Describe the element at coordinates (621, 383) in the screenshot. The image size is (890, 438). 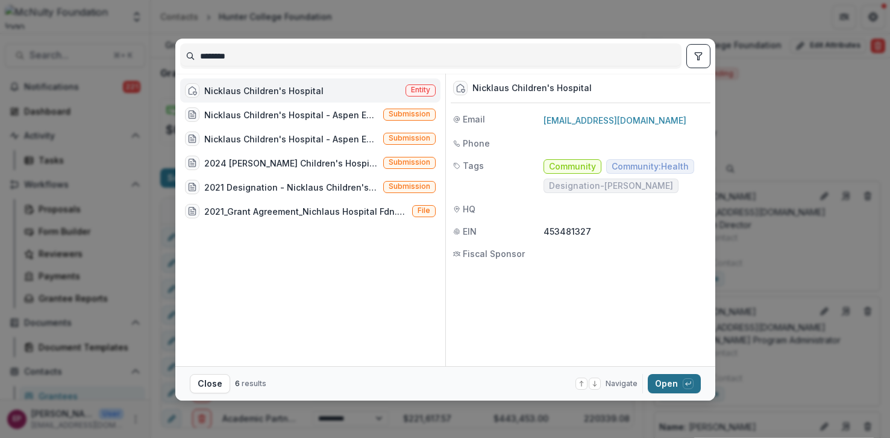
I see `span: Navigate` at that location.